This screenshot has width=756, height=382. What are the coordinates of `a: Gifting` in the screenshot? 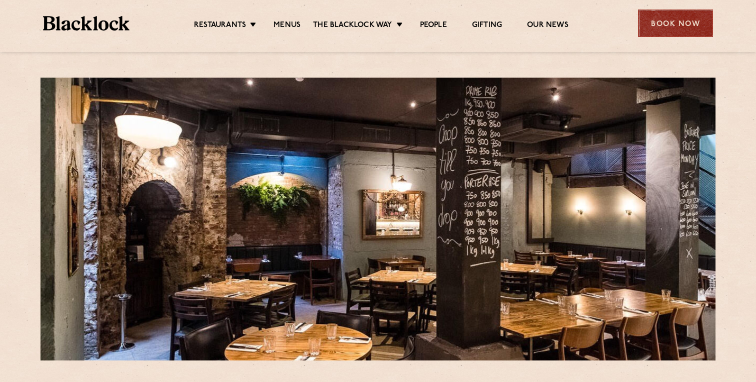 It's located at (487, 26).